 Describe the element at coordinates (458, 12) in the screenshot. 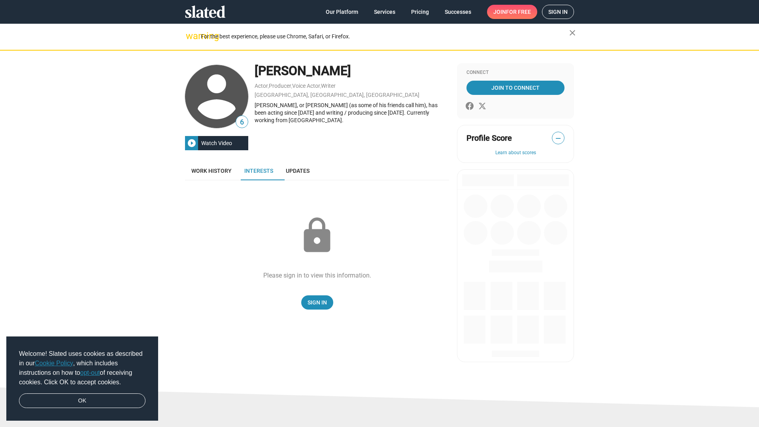

I see `a: Successes` at that location.